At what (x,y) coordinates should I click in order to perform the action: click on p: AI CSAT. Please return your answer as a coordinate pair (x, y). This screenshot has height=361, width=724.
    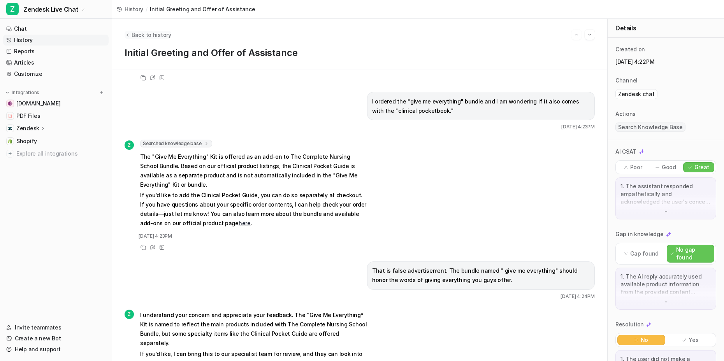
    Looking at the image, I should click on (626, 152).